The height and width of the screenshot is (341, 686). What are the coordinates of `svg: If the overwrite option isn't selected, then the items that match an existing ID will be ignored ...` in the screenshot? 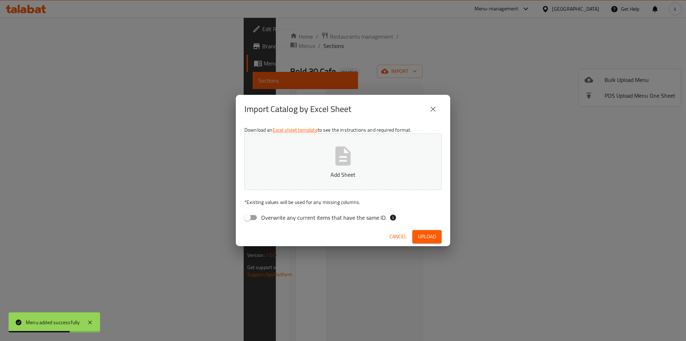 It's located at (393, 217).